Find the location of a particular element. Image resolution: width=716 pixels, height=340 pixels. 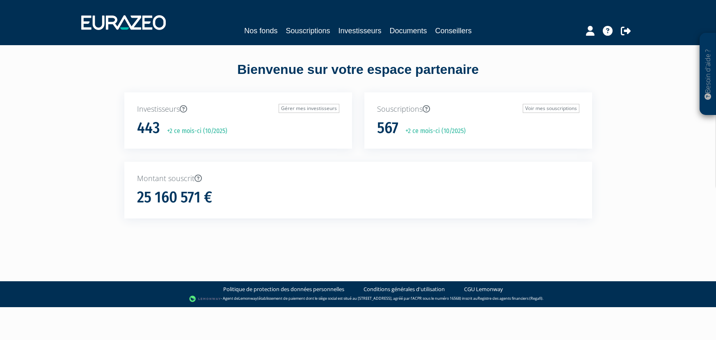

h1: 443 is located at coordinates (148, 128).